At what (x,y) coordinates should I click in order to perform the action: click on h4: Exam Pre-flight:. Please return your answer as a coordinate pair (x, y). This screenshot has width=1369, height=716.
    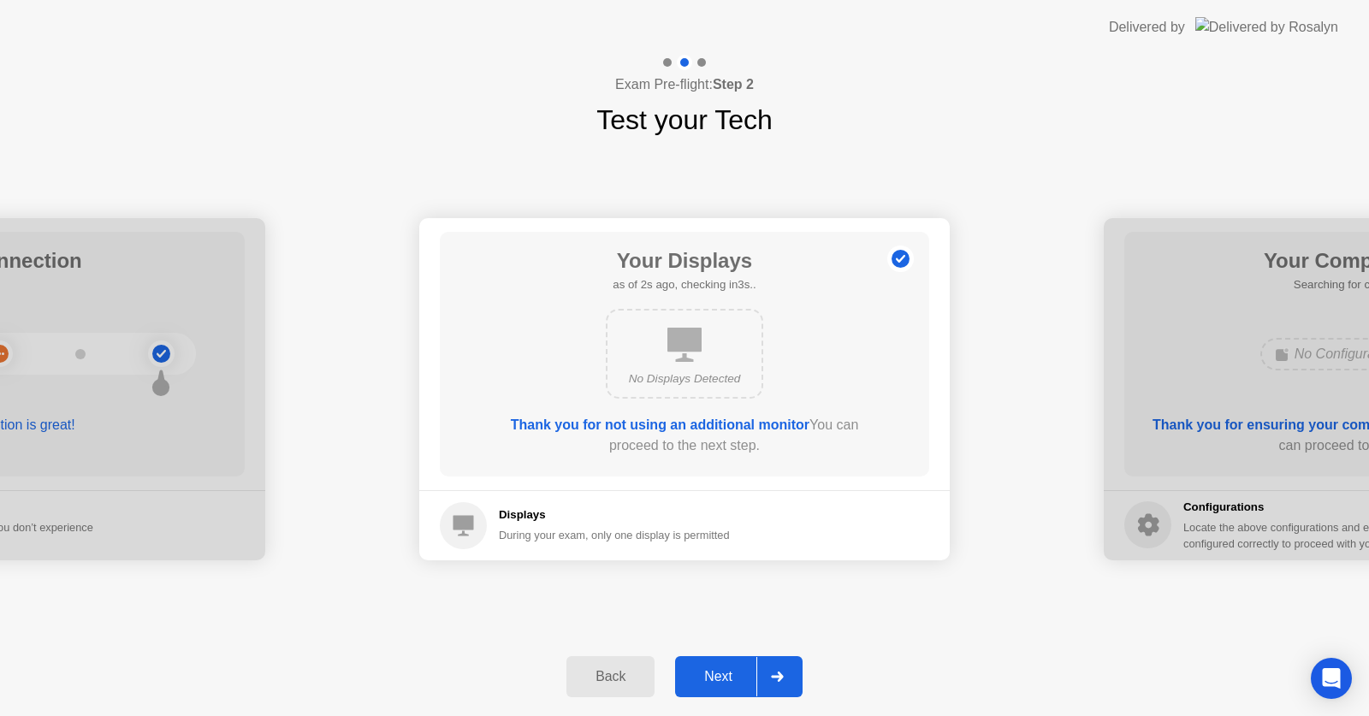
    Looking at the image, I should click on (685, 85).